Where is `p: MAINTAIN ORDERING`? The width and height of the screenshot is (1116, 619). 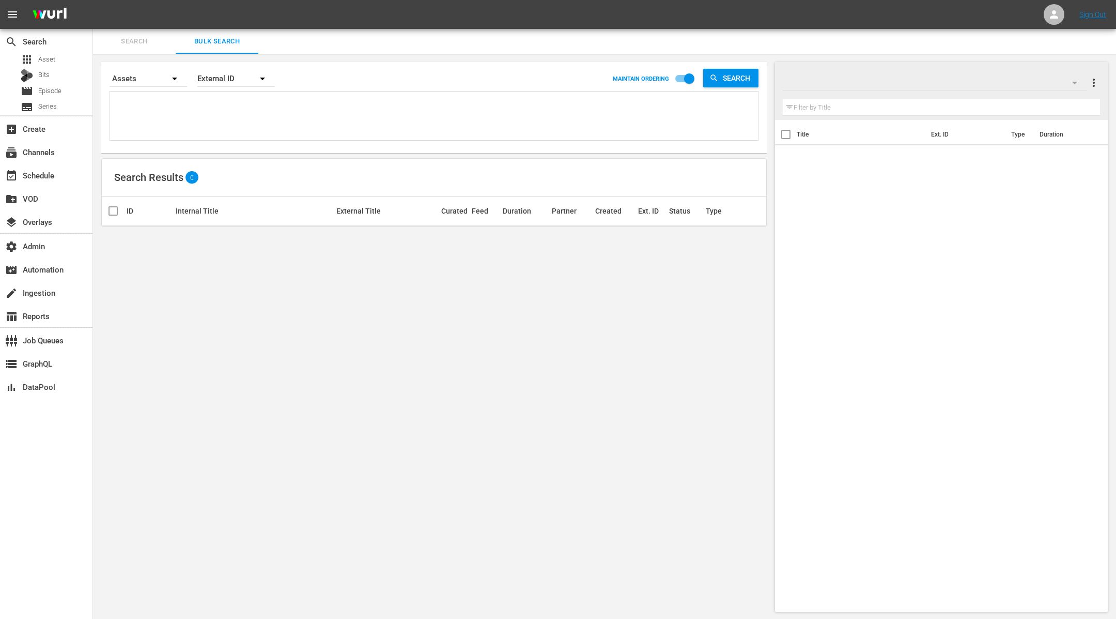 p: MAINTAIN ORDERING is located at coordinates (641, 79).